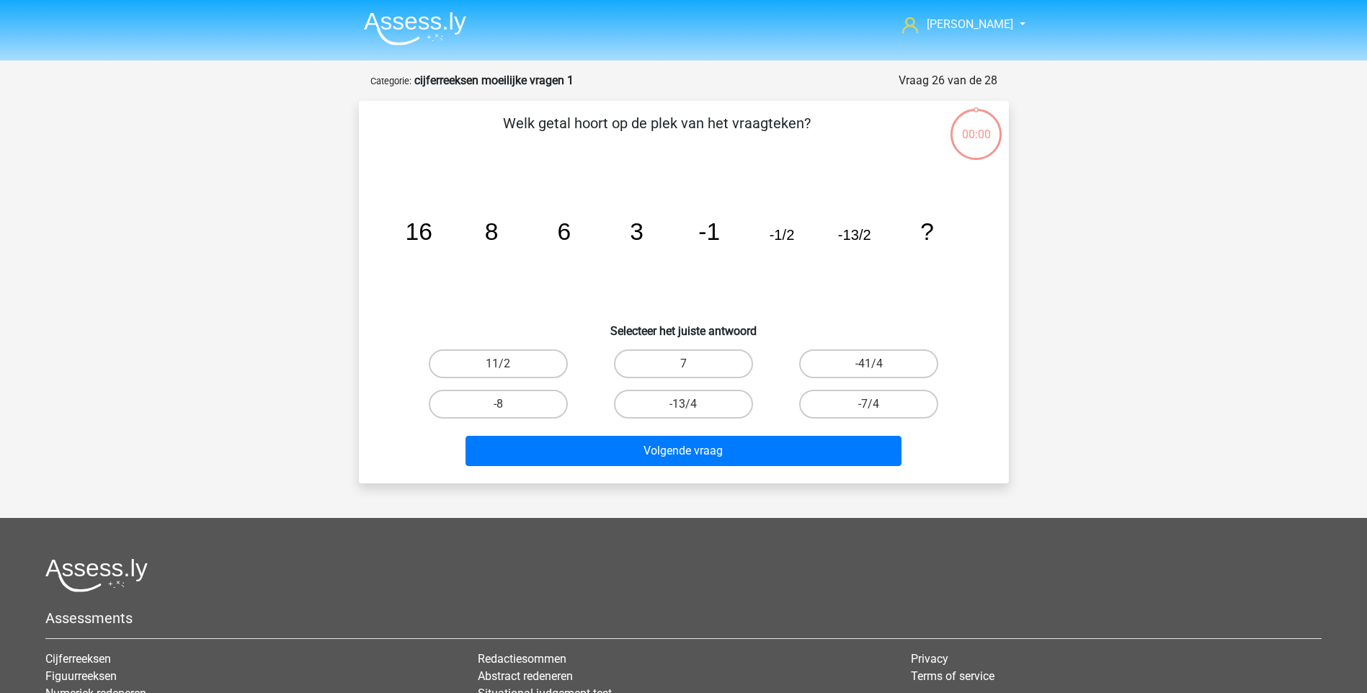 Image resolution: width=1367 pixels, height=693 pixels. I want to click on tspan: 3, so click(636, 231).